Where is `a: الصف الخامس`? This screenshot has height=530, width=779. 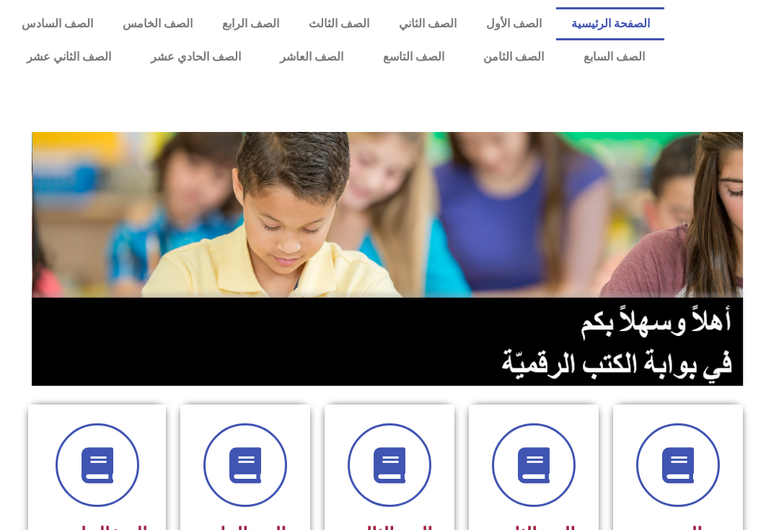
a: الصف الخامس is located at coordinates (158, 24).